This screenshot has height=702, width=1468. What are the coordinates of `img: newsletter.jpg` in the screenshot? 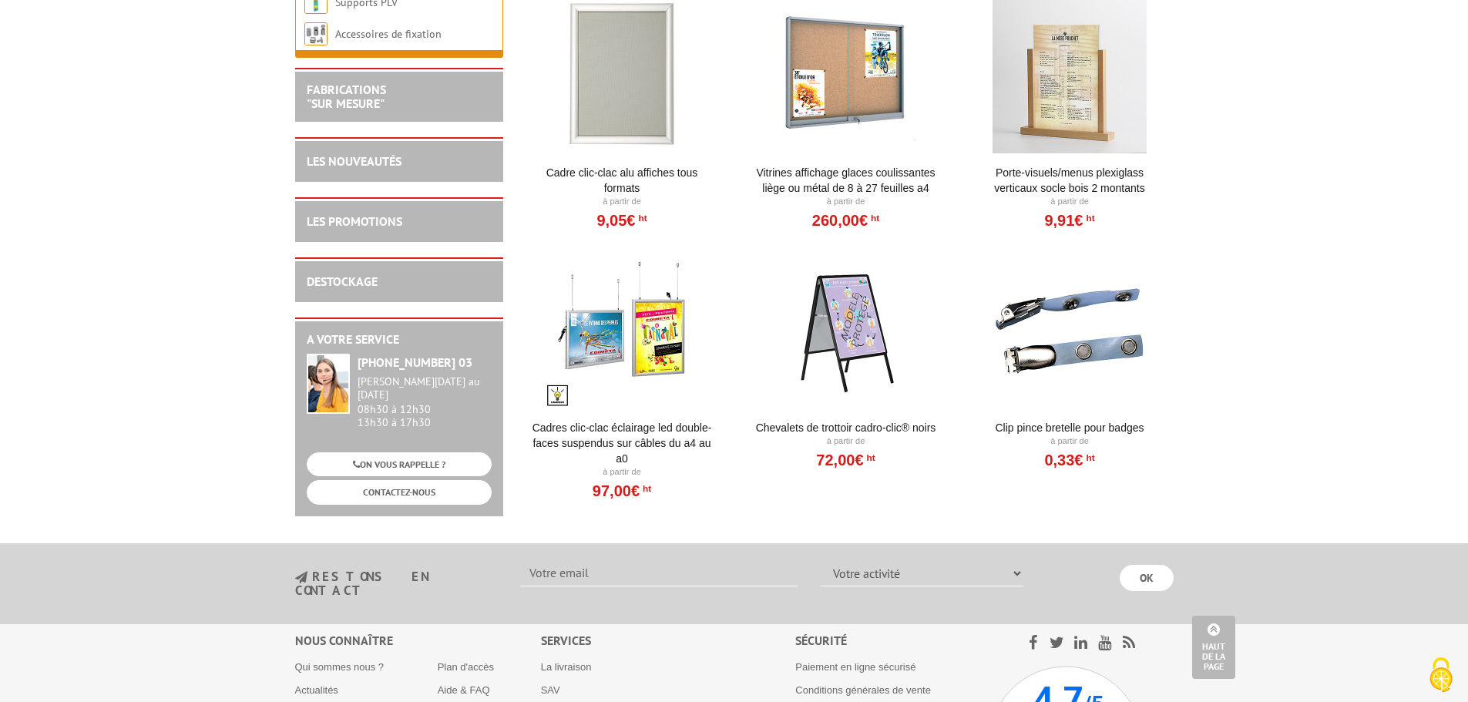 It's located at (301, 577).